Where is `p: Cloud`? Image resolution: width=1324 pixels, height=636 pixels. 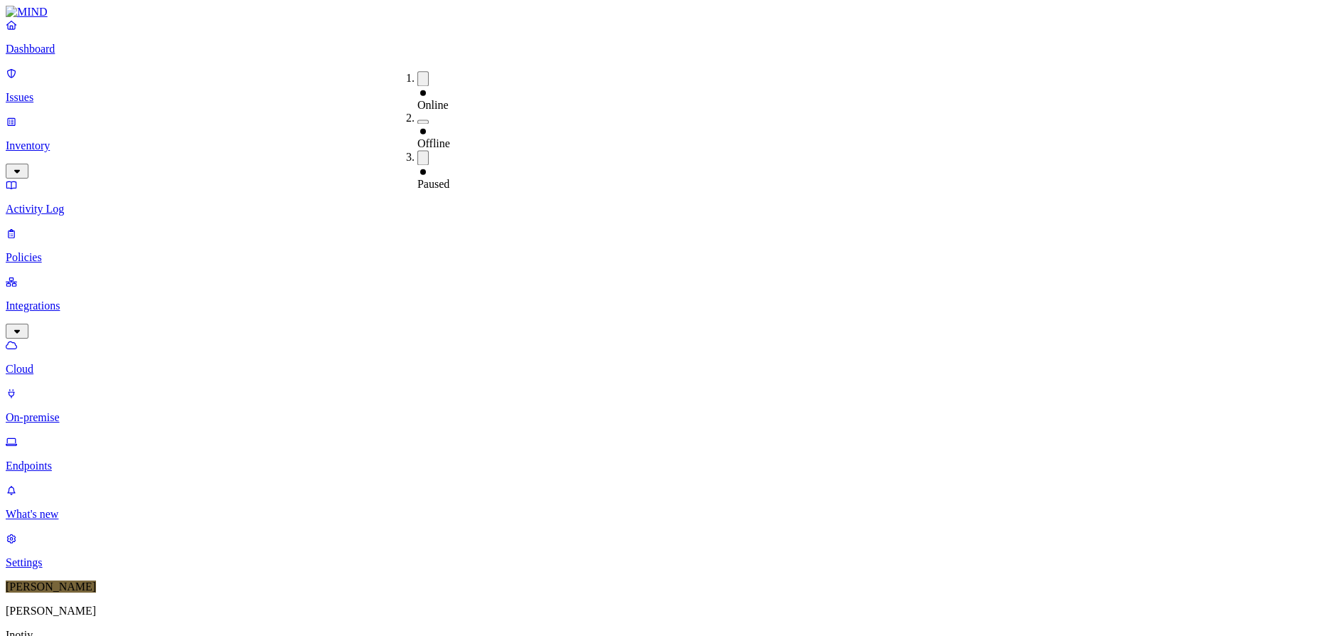 p: Cloud is located at coordinates (662, 369).